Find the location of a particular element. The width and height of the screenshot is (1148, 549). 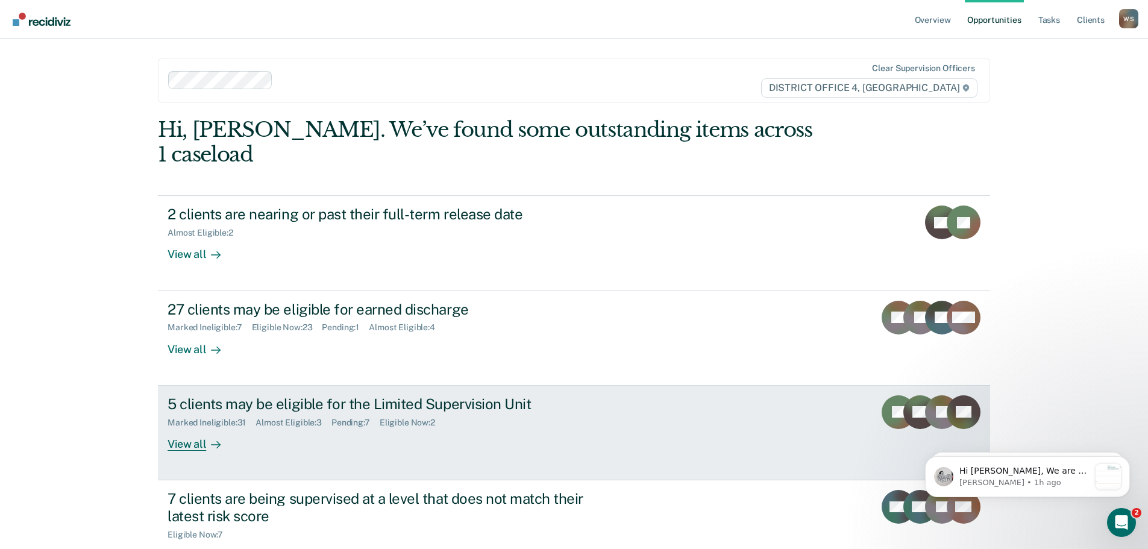

div: message notification from Kim, 1h ago. Hi Shelly, We are so excited to announce a brand new featu... is located at coordinates (121, 45).